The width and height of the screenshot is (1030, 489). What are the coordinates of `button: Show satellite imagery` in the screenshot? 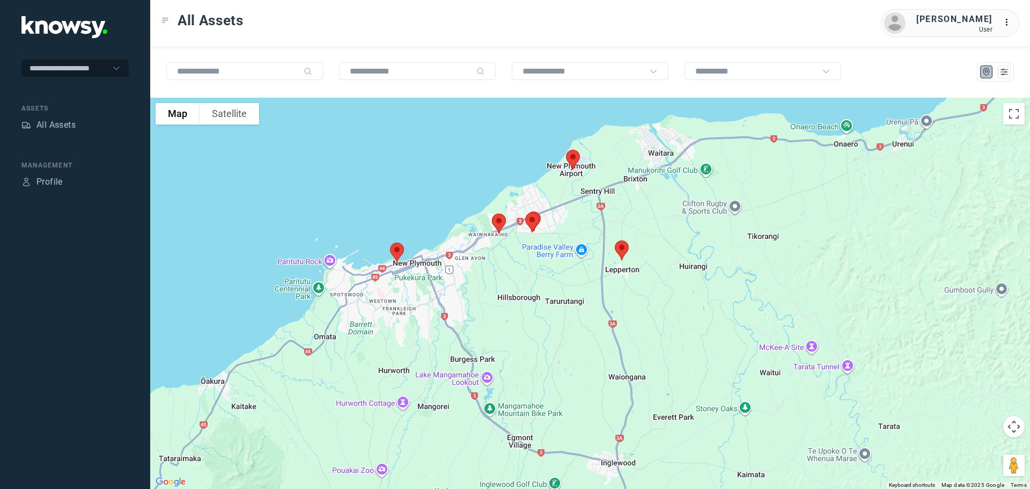 It's located at (229, 114).